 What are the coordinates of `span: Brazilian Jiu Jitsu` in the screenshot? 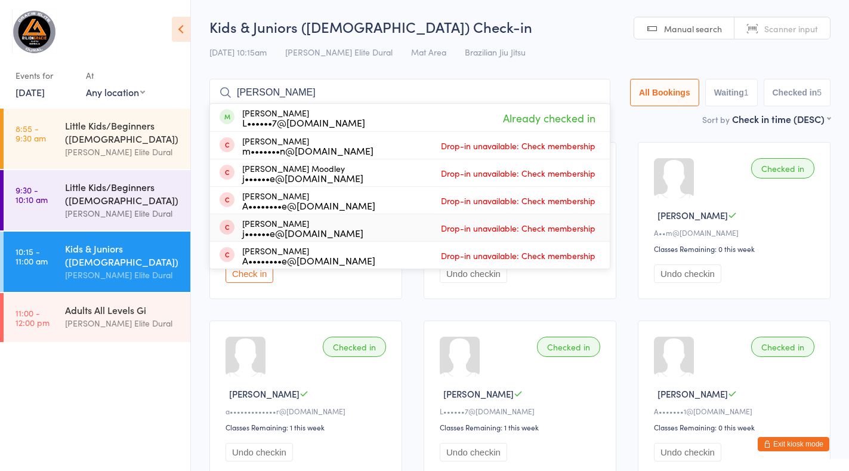 It's located at (495, 52).